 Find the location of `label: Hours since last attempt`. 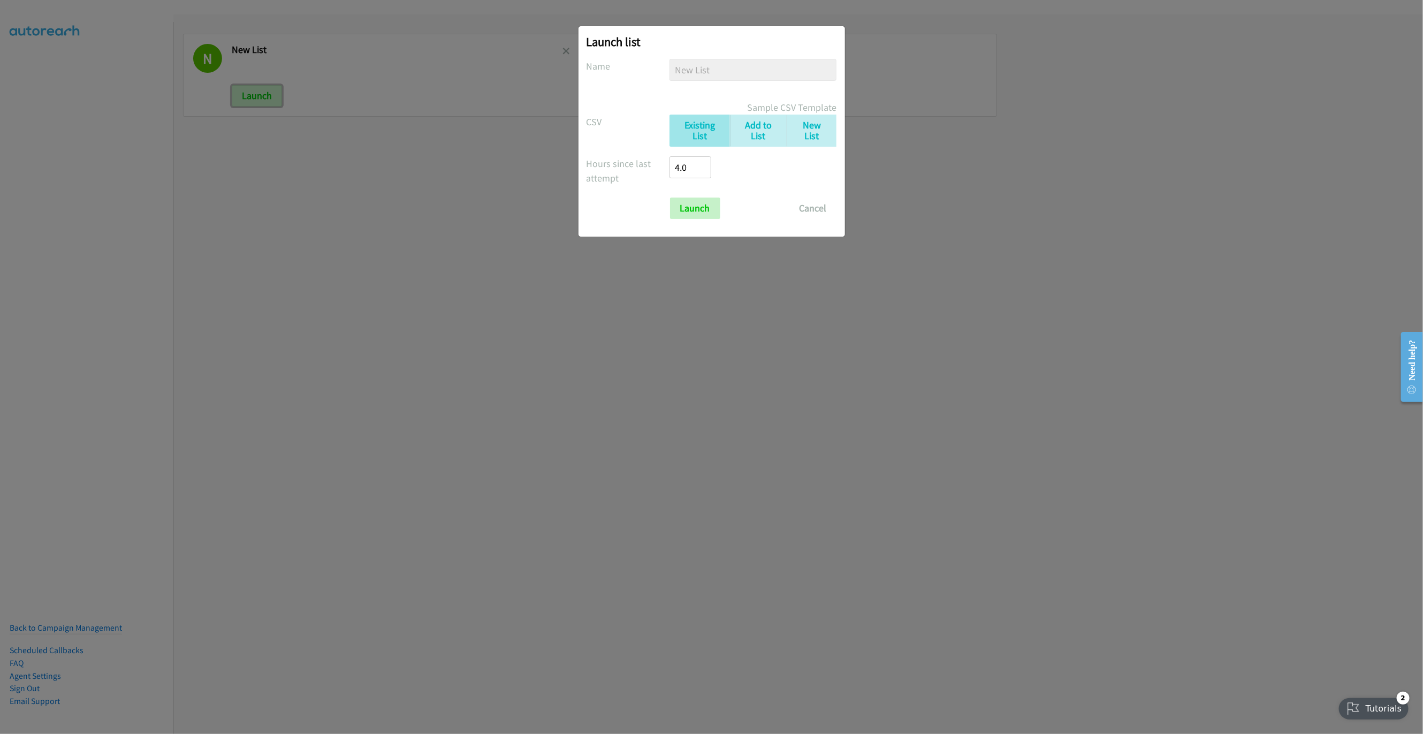

label: Hours since last attempt is located at coordinates (628, 171).